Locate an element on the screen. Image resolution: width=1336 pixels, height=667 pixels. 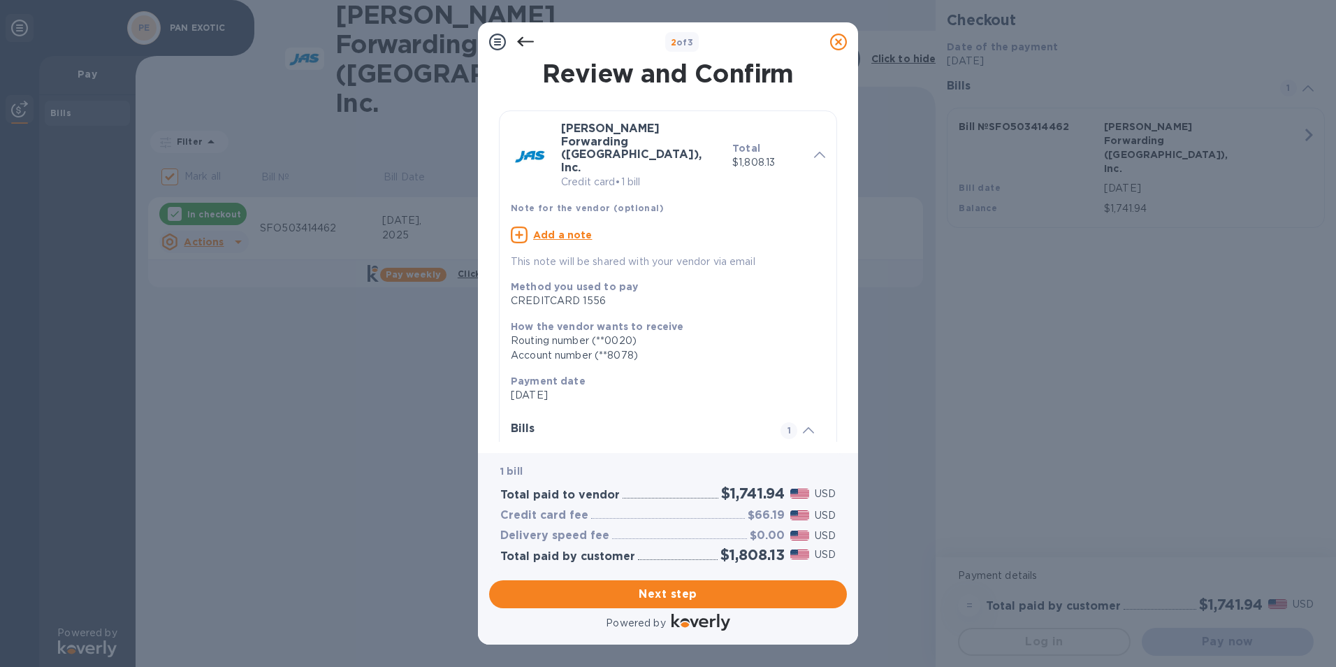
u: Add a note is located at coordinates (563, 235).